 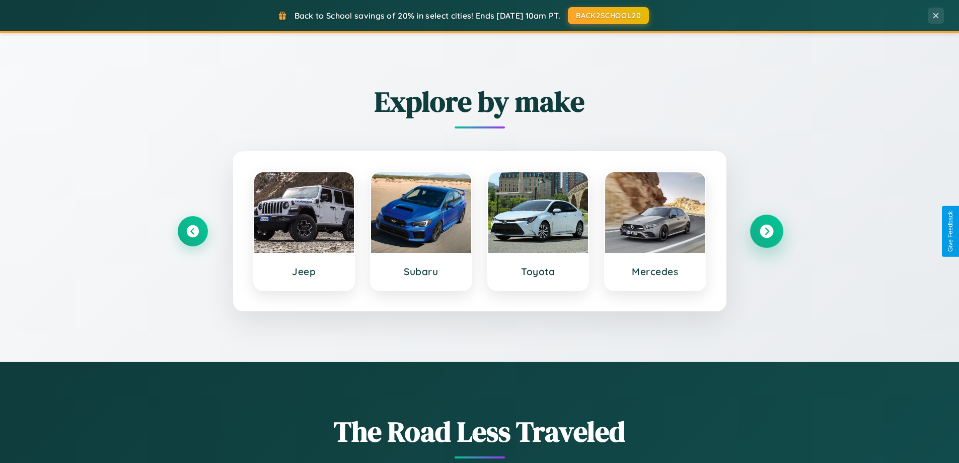 I want to click on button: BACK2SCHOOL20, so click(x=608, y=16).